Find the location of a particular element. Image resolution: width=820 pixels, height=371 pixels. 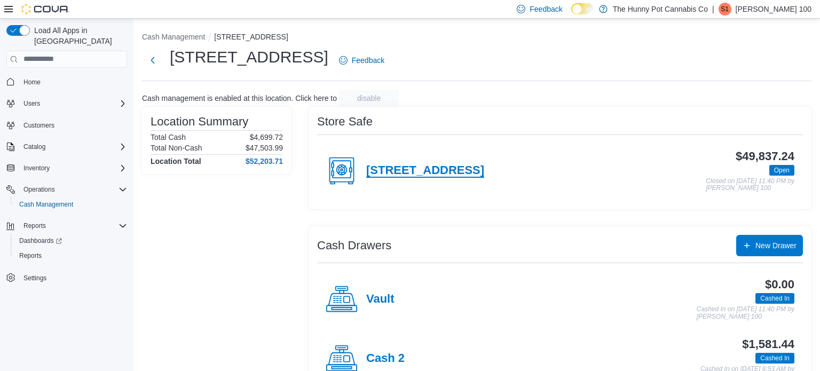

h3: $1,581.44 is located at coordinates (768, 344).